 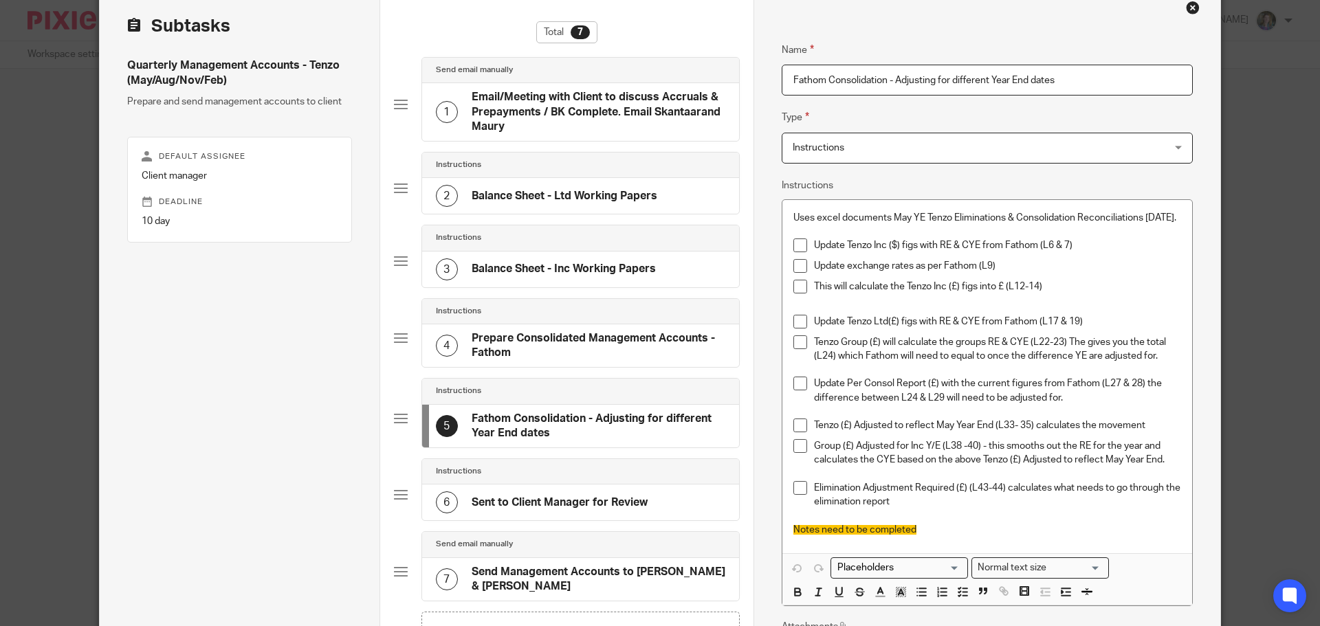 I want to click on h4: Email/Meeting with Client to discuss Accruals & Prepayments / BK Complete. Email Skantaarand Maury, so click(x=598, y=112).